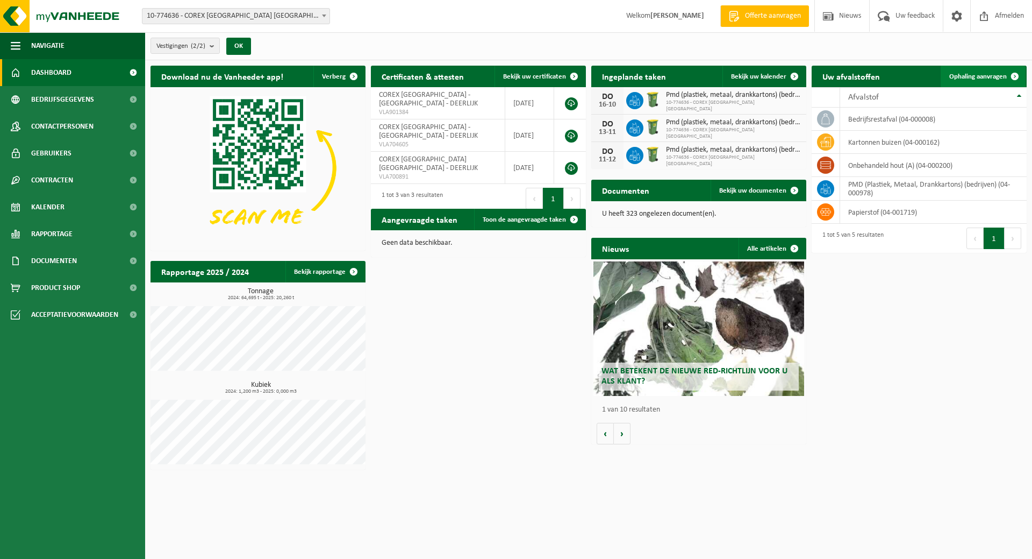  What do you see at coordinates (634, 76) in the screenshot?
I see `h2: Ingeplande taken` at bounding box center [634, 76].